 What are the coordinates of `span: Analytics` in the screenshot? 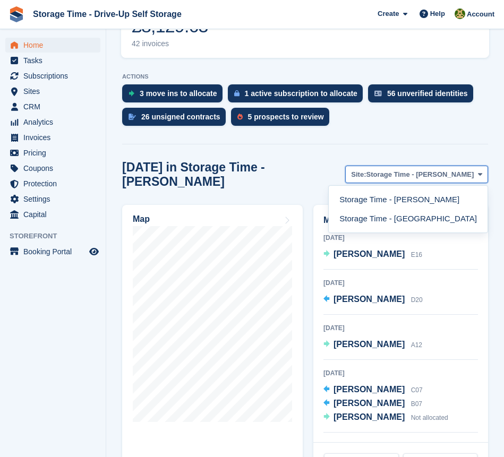 It's located at (55, 122).